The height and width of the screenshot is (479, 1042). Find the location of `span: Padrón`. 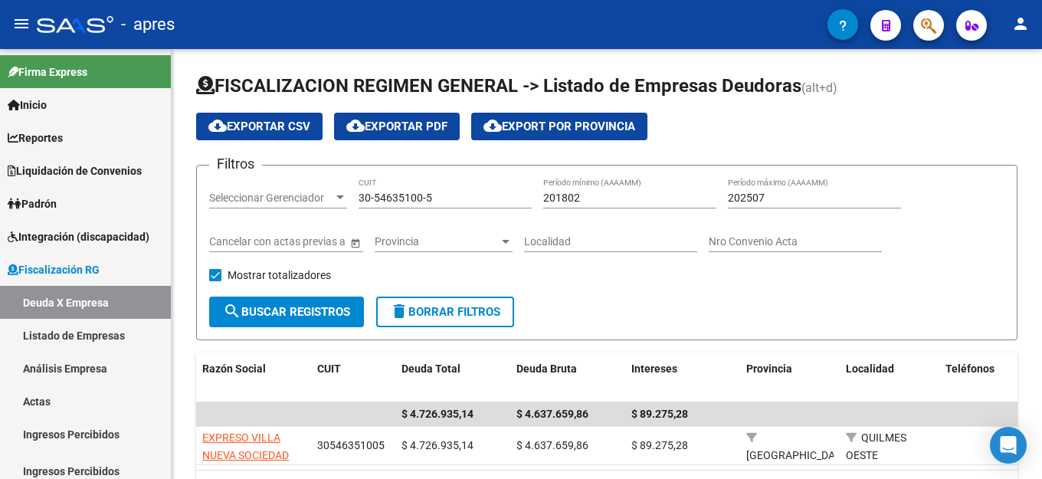

span: Padrón is located at coordinates (32, 204).